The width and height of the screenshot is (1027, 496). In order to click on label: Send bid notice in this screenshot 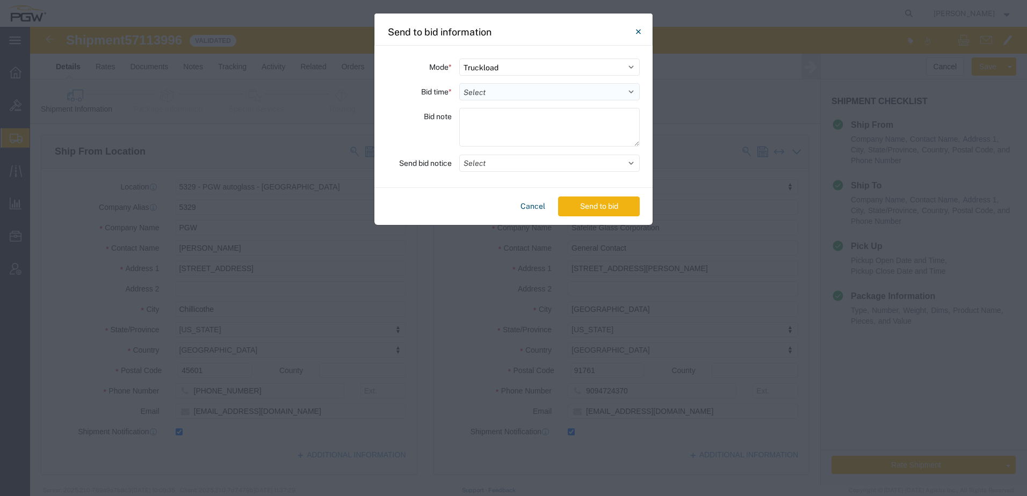, I will do `click(425, 163)`.